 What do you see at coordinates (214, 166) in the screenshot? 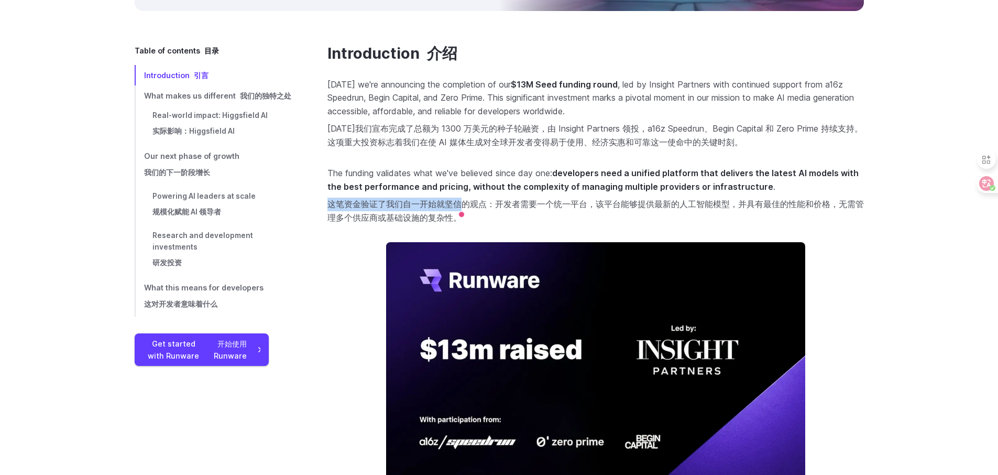
I see `a: Our next phase of growth我们的下一阶段增长` at bounding box center [214, 166].